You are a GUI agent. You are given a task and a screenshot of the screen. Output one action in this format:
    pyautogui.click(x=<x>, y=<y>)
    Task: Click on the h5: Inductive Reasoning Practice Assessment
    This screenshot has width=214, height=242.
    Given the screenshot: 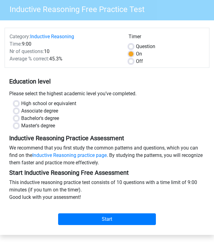 What is the action you would take?
    pyautogui.click(x=107, y=138)
    